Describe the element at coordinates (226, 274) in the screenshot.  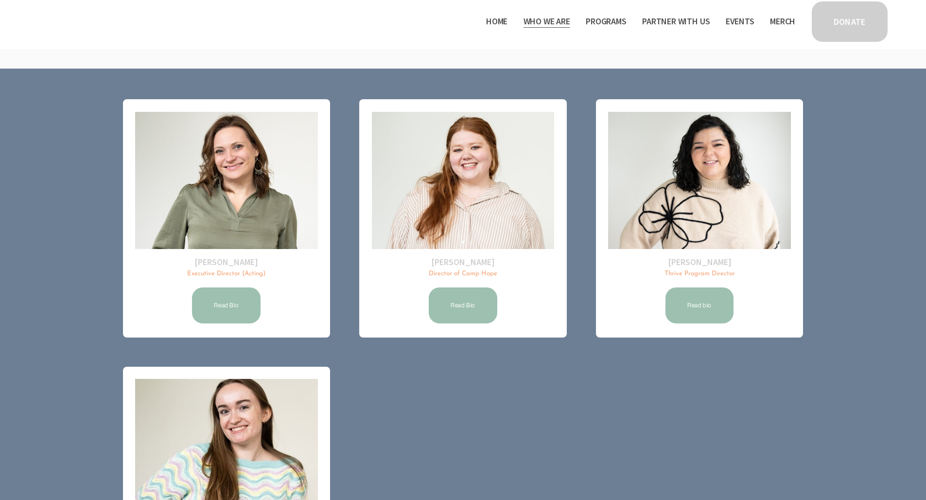
I see `p: Executive Director (Acting)` at that location.